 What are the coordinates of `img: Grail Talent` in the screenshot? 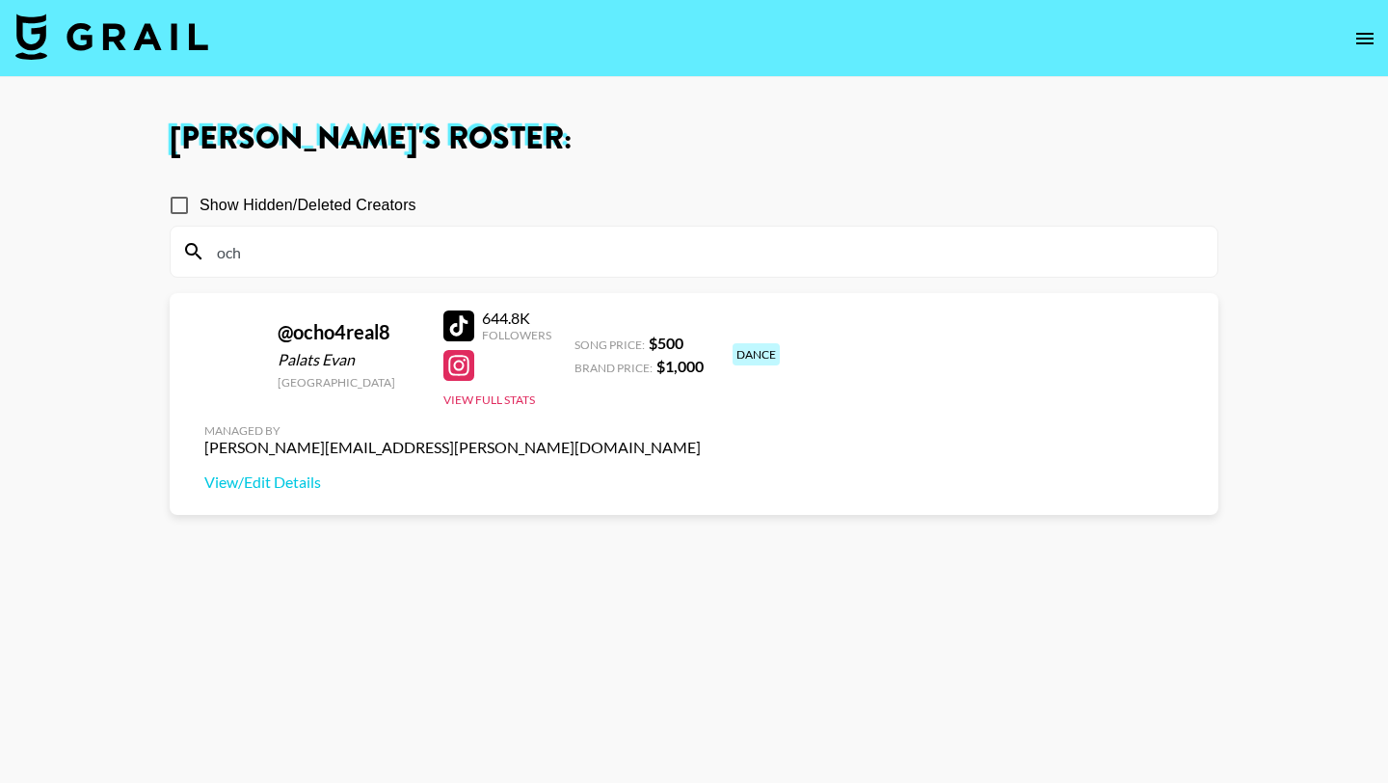 It's located at (112, 37).